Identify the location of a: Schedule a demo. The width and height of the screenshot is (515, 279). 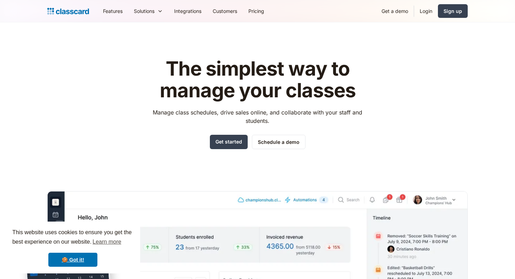
(279, 142).